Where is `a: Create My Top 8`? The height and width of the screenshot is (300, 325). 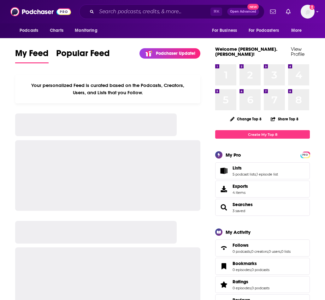 a: Create My Top 8 is located at coordinates (262, 134).